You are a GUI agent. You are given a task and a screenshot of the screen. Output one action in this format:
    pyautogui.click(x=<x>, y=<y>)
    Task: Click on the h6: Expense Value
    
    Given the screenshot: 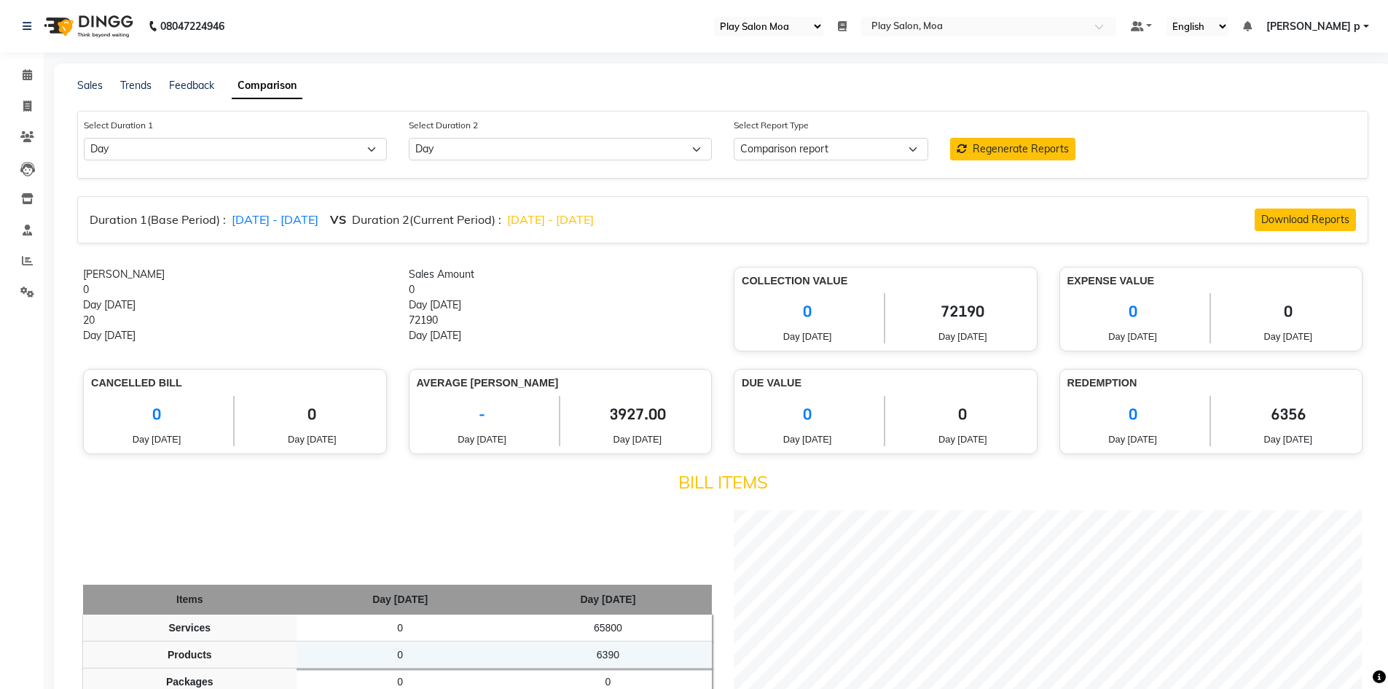 What is the action you would take?
    pyautogui.click(x=1211, y=281)
    